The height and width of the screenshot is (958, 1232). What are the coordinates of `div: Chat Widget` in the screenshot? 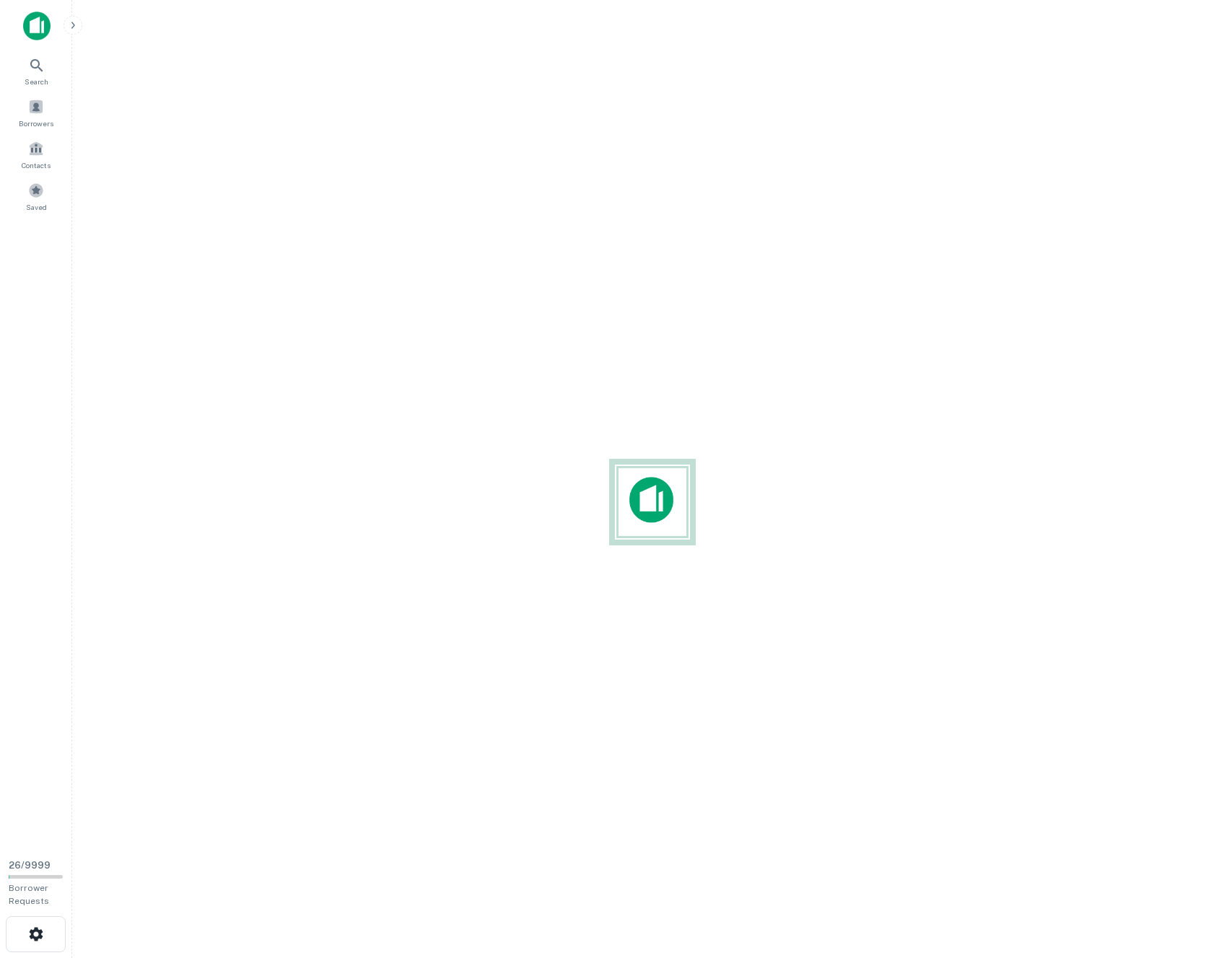 It's located at (1196, 877).